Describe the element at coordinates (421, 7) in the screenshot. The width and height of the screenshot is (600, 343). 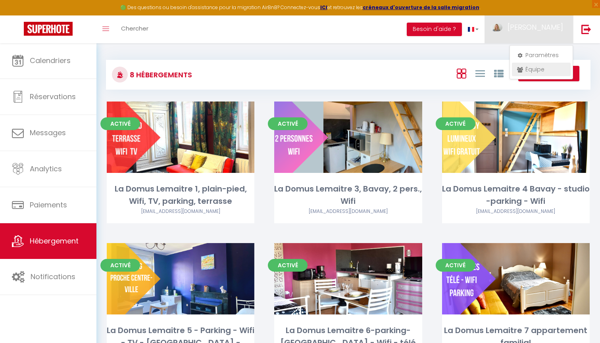
I see `strong: créneaux d'ouverture de la salle migration` at that location.